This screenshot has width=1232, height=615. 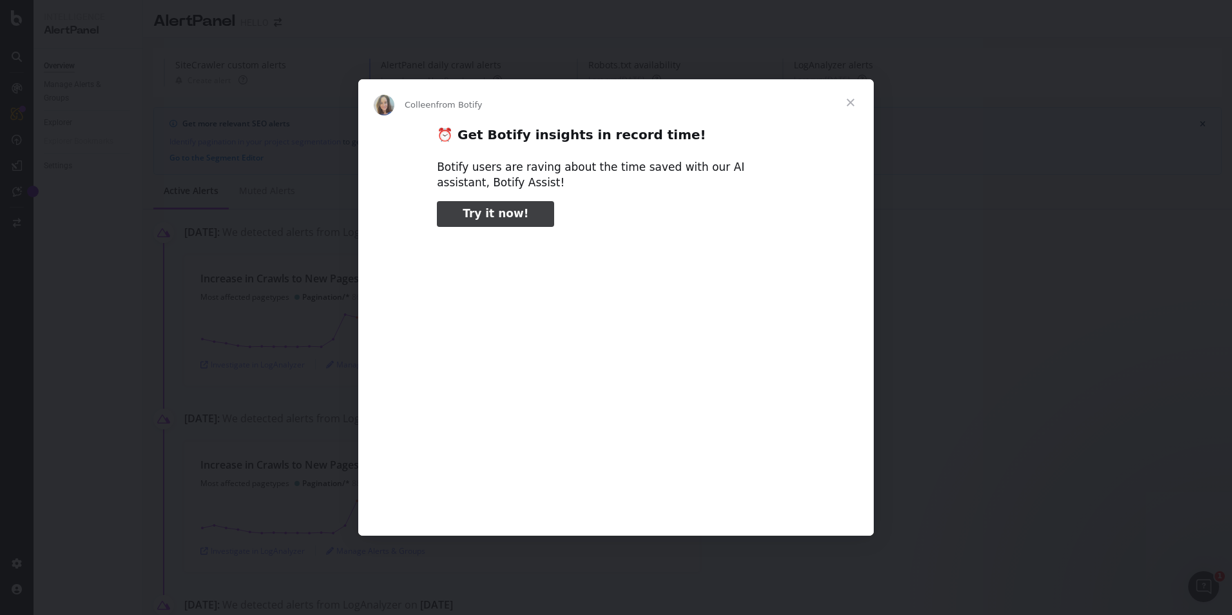 I want to click on a: Try it now!, so click(x=496, y=214).